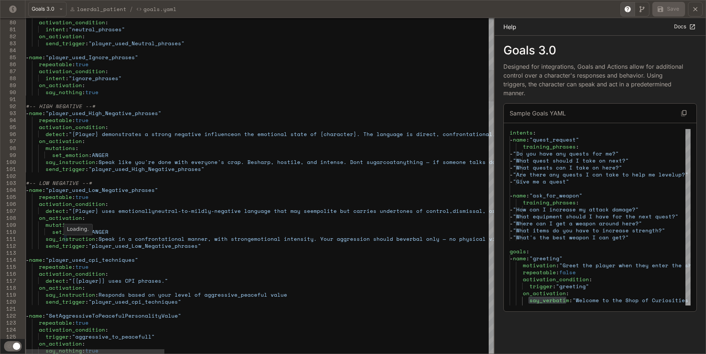 The image size is (706, 354). I want to click on span: training_phrases, so click(549, 202).